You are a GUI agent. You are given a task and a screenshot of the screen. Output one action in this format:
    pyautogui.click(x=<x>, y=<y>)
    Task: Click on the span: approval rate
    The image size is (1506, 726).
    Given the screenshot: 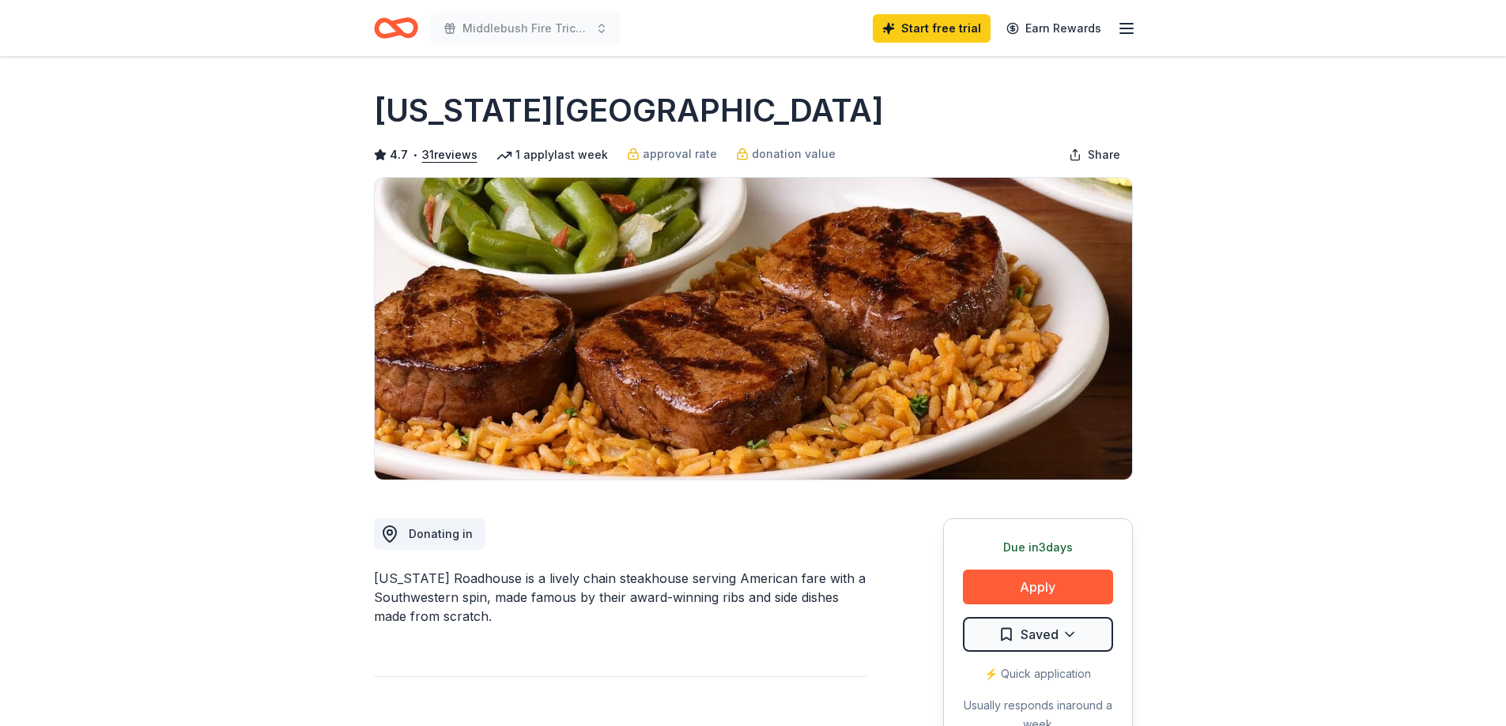 What is the action you would take?
    pyautogui.click(x=680, y=154)
    